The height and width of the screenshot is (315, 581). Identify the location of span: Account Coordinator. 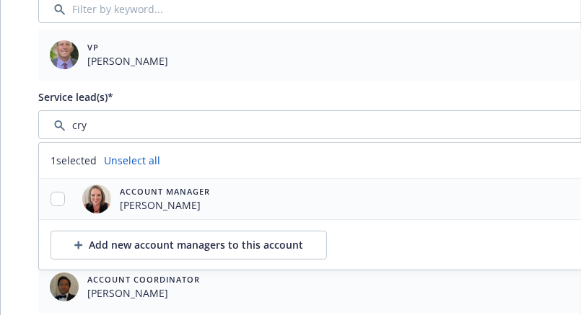
(144, 279).